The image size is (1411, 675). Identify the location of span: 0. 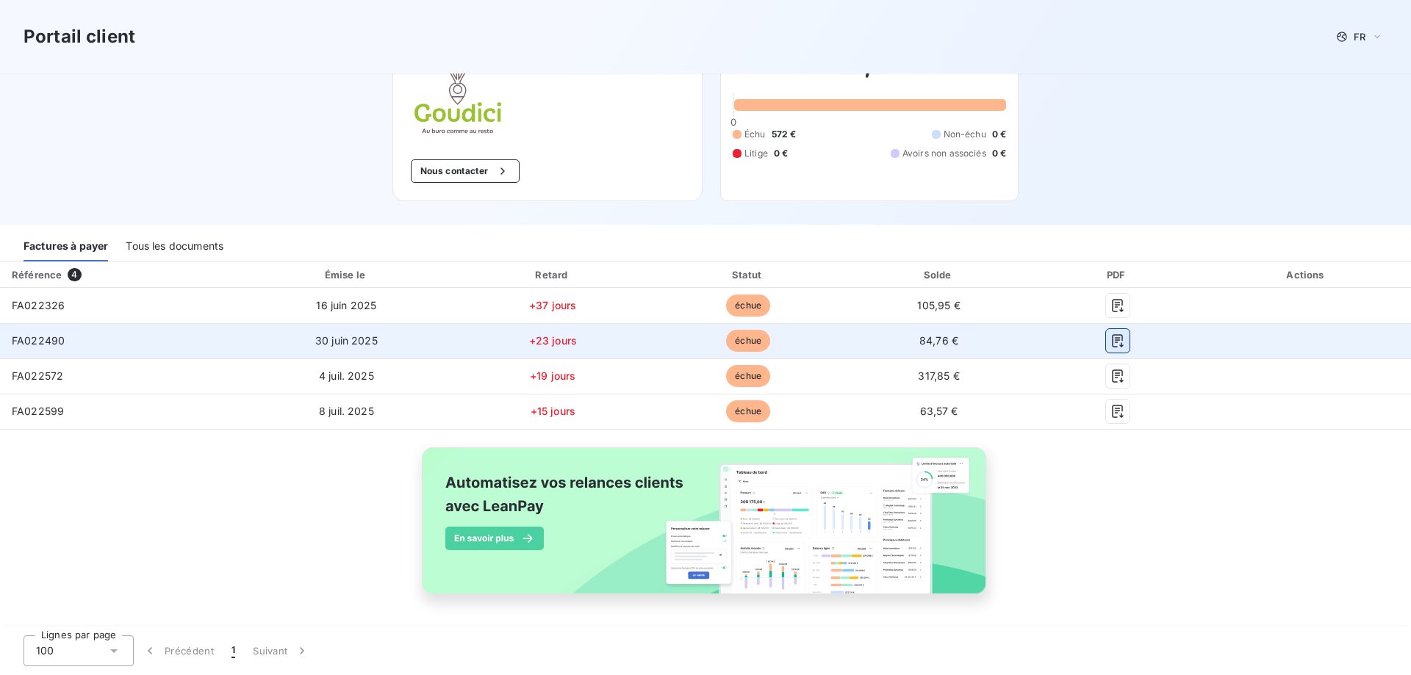
(734, 122).